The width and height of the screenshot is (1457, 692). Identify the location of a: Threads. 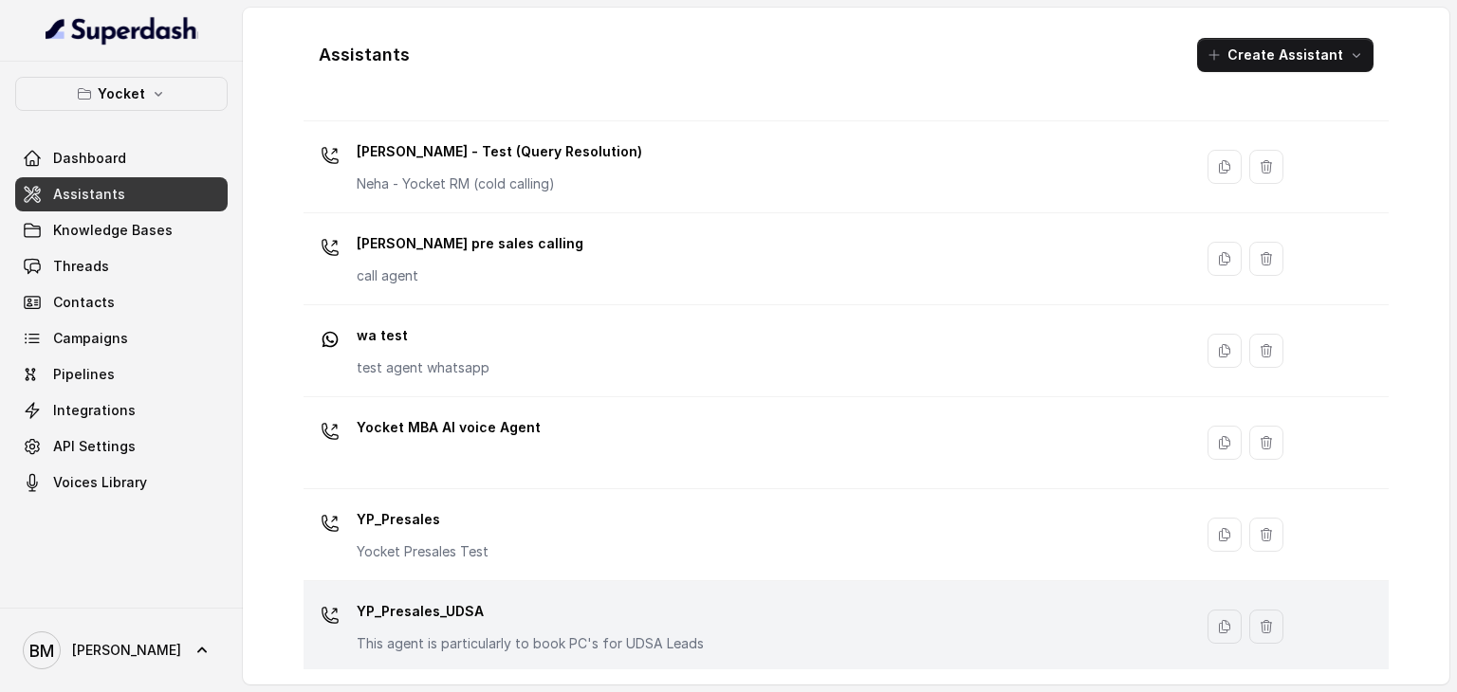
(121, 267).